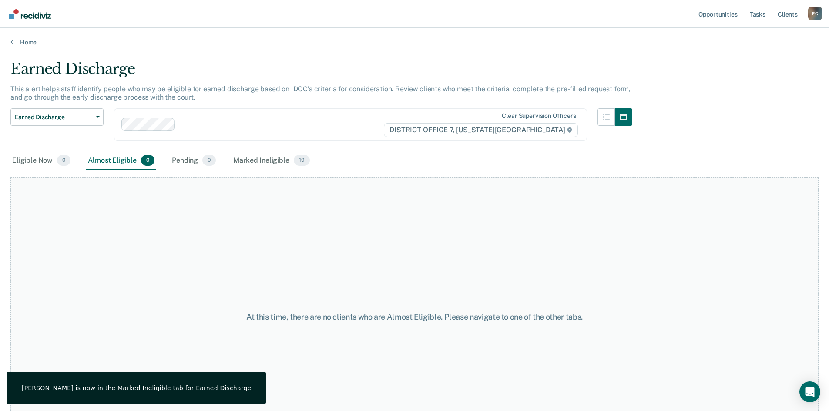 The image size is (829, 411). What do you see at coordinates (301, 161) in the screenshot?
I see `span: 19` at bounding box center [301, 161].